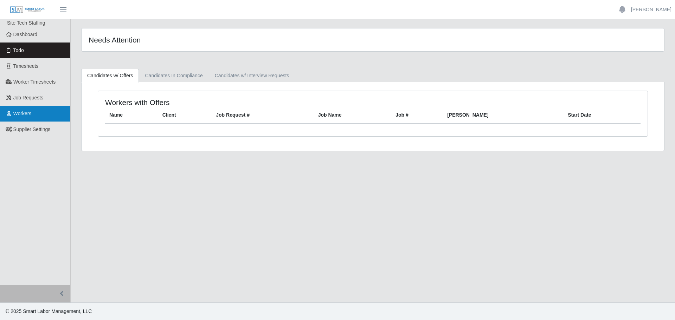  I want to click on span: Site Tech Staffing, so click(26, 23).